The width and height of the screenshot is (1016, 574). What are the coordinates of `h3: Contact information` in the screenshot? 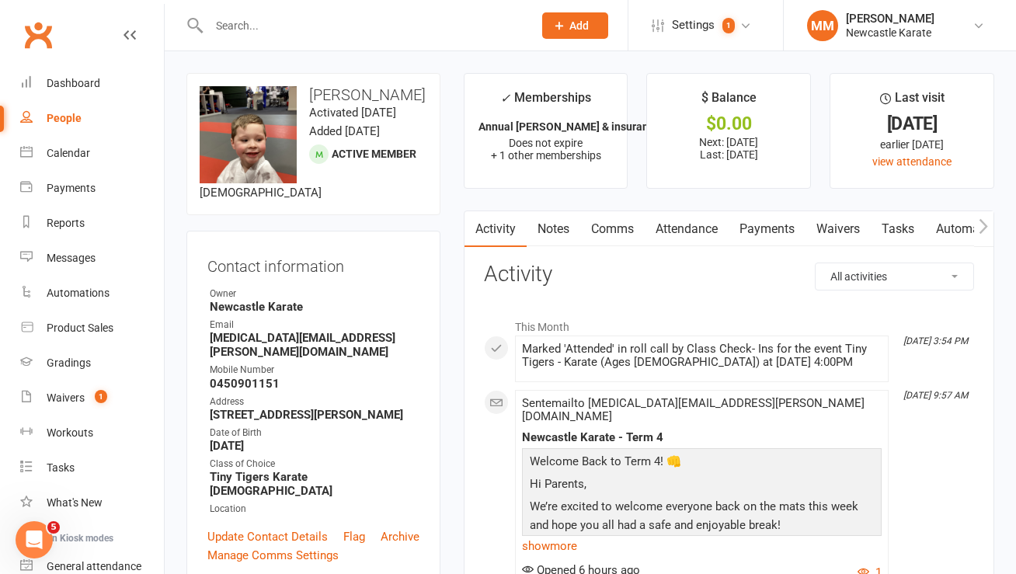 It's located at (313, 263).